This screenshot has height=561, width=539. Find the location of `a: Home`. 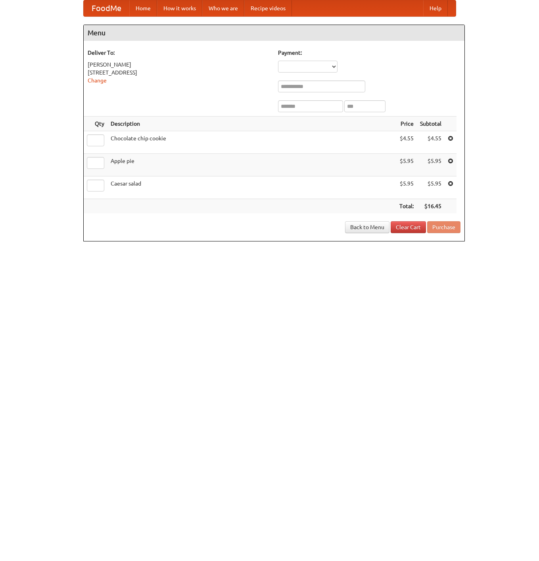

a: Home is located at coordinates (143, 8).